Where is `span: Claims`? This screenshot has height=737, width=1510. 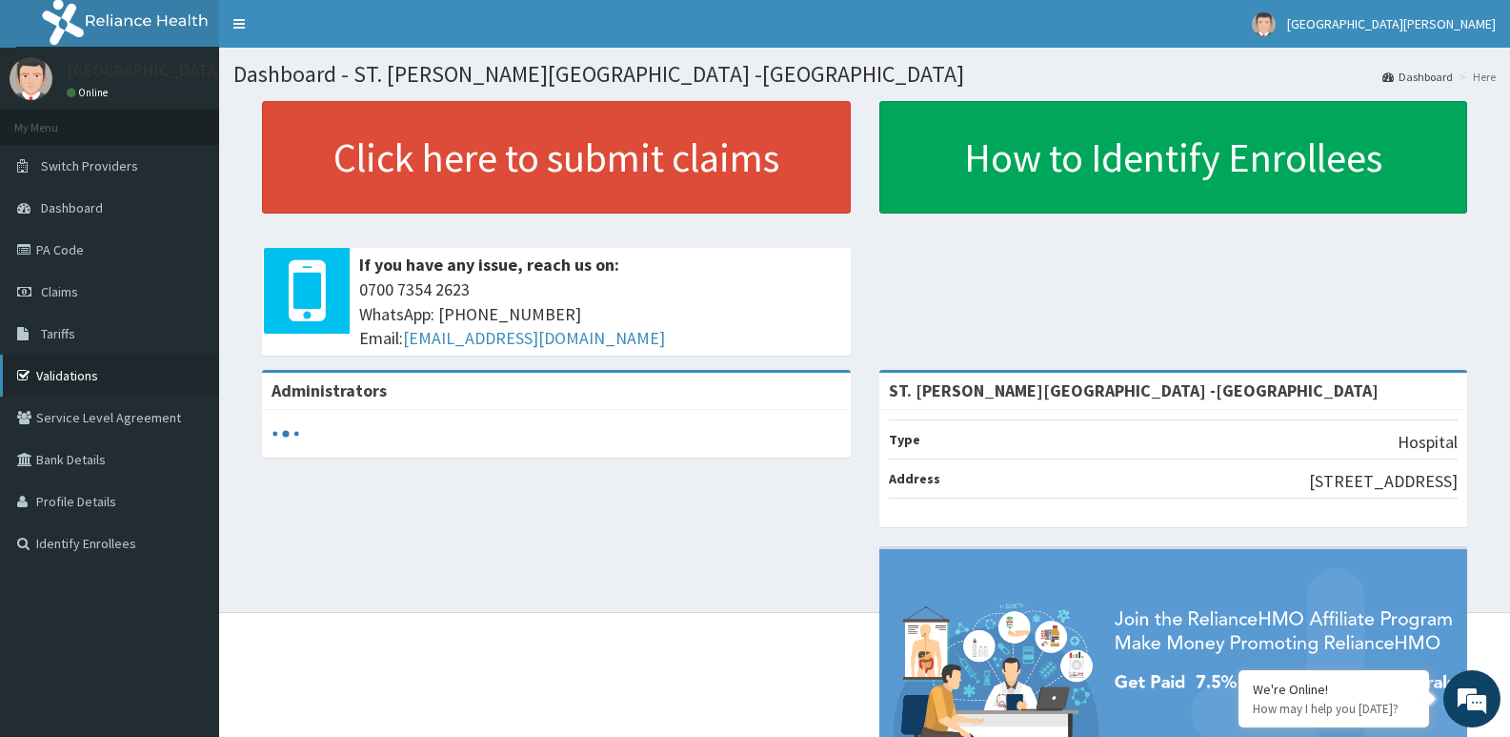
span: Claims is located at coordinates (59, 292).